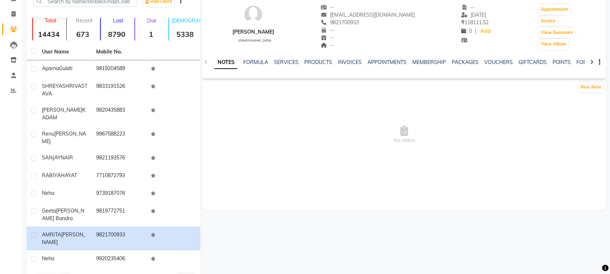  Describe the element at coordinates (467, 31) in the screenshot. I see `span: 0` at that location.